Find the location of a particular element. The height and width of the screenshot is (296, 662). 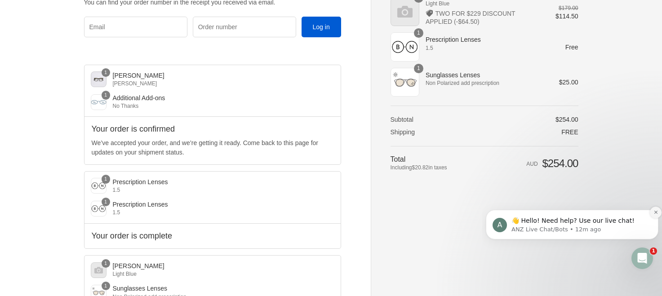

span: 1.5 is located at coordinates (484, 48).